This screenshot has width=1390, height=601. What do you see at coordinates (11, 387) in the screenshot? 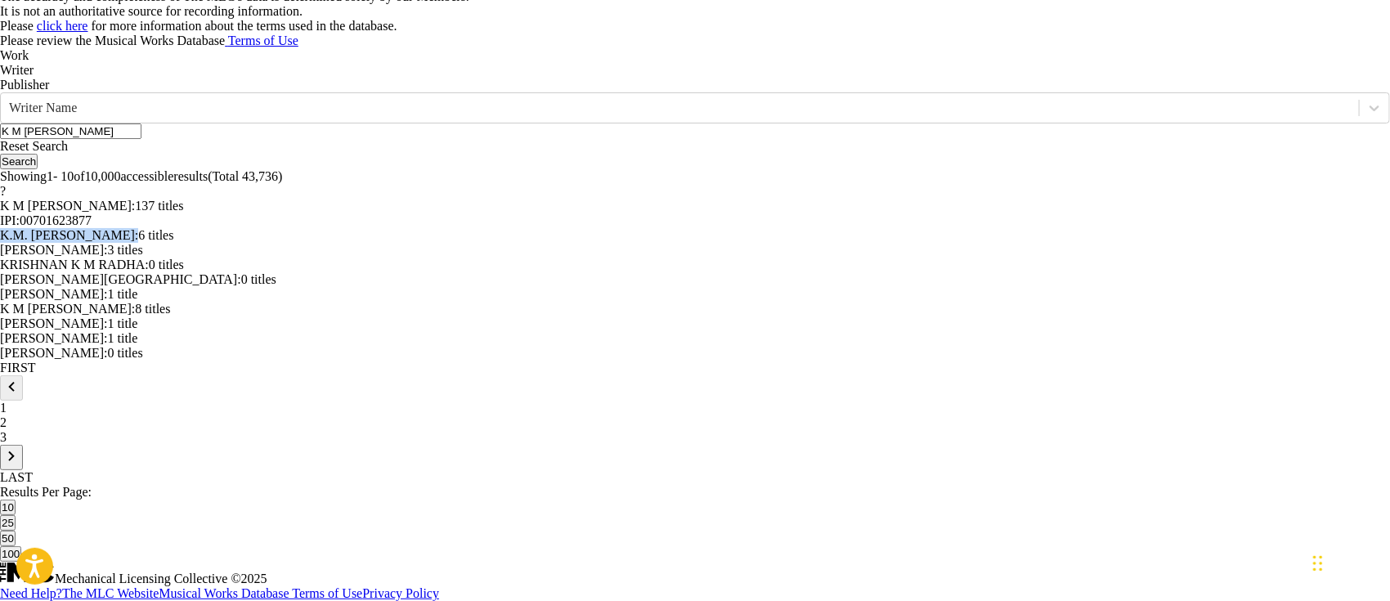
I see `img: left` at bounding box center [11, 387].